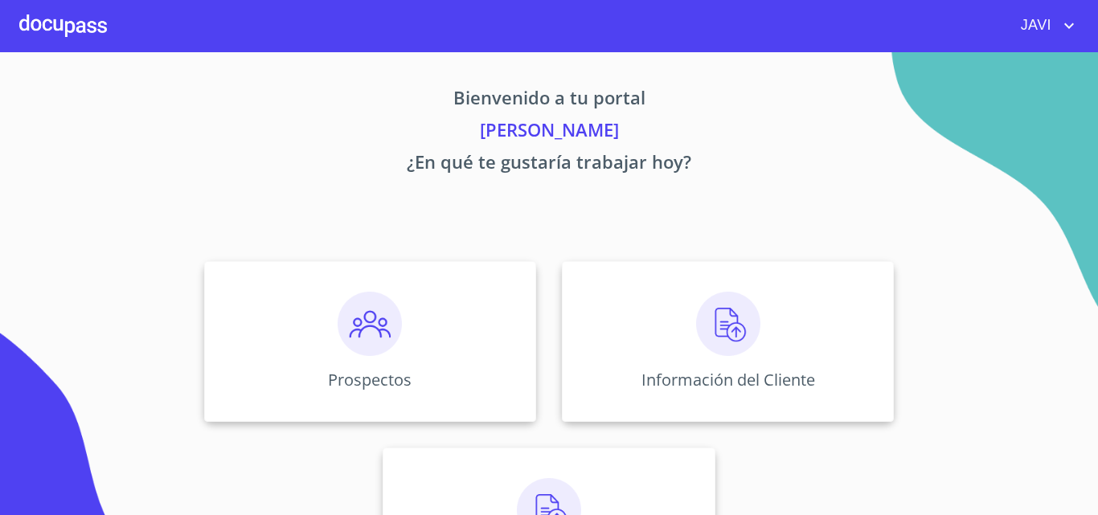 This screenshot has height=515, width=1098. I want to click on p: ¿En qué te gustaría trabajar hoy?, so click(549, 165).